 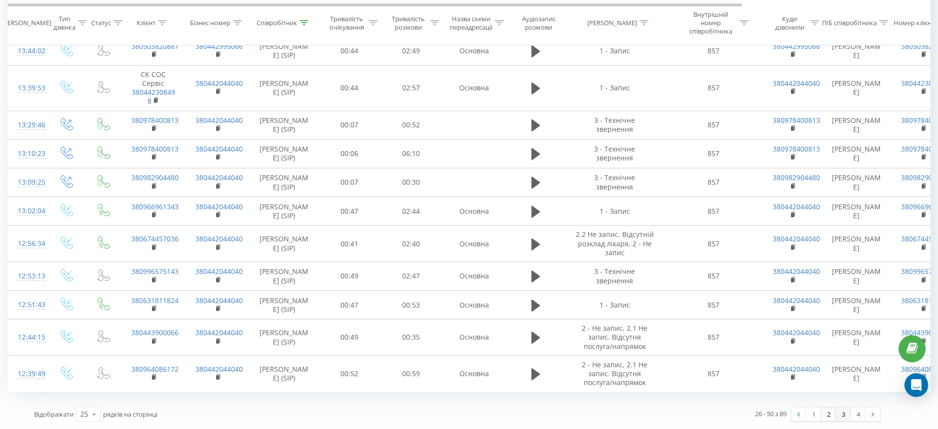 What do you see at coordinates (28, 337) in the screenshot?
I see `div: 12:44:15` at bounding box center [28, 337].